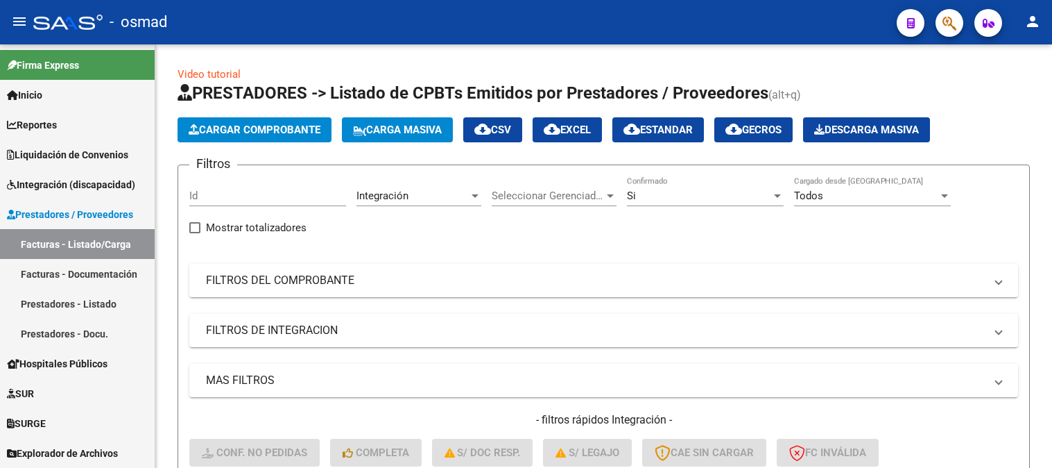  What do you see at coordinates (20, 393) in the screenshot?
I see `span: SUR` at bounding box center [20, 393].